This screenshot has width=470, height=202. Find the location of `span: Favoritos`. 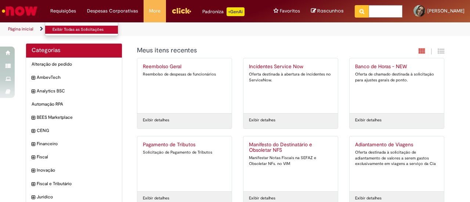

span: Favoritos is located at coordinates (289, 11).